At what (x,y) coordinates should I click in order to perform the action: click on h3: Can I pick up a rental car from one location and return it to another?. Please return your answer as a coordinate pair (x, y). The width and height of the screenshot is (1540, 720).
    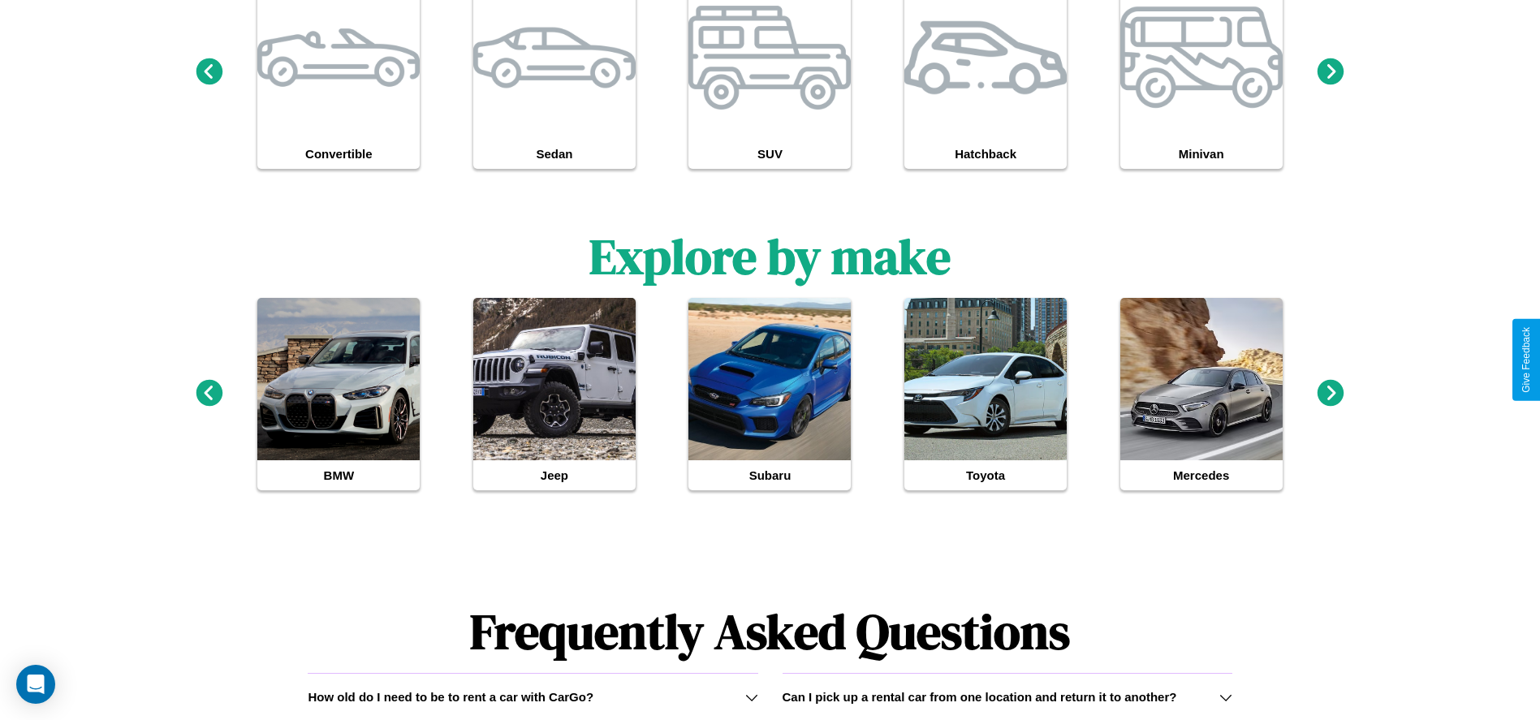
    Looking at the image, I should click on (980, 697).